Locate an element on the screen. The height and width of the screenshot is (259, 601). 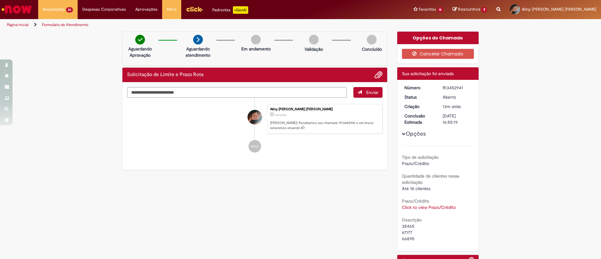
h2: Solicitação de Limite e Prazo Rota Histórico de tíquete is located at coordinates (165, 75).